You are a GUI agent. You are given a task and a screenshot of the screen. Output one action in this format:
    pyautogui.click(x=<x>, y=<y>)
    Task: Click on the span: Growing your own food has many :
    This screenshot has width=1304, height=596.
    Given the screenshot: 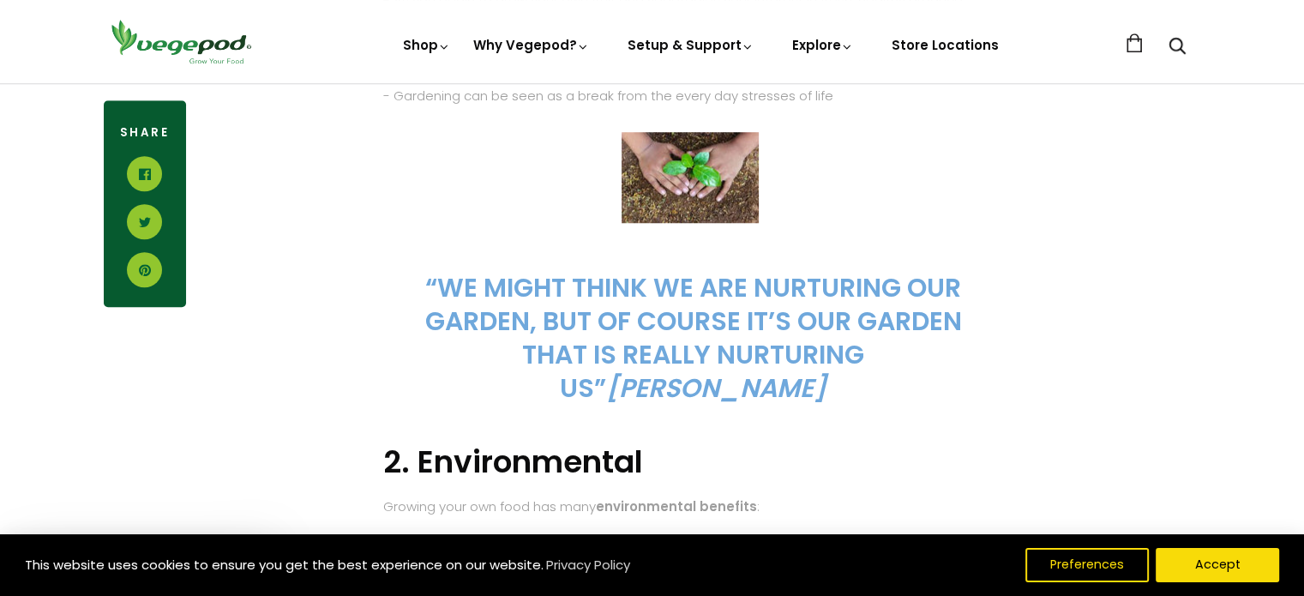 What is the action you would take?
    pyautogui.click(x=571, y=506)
    